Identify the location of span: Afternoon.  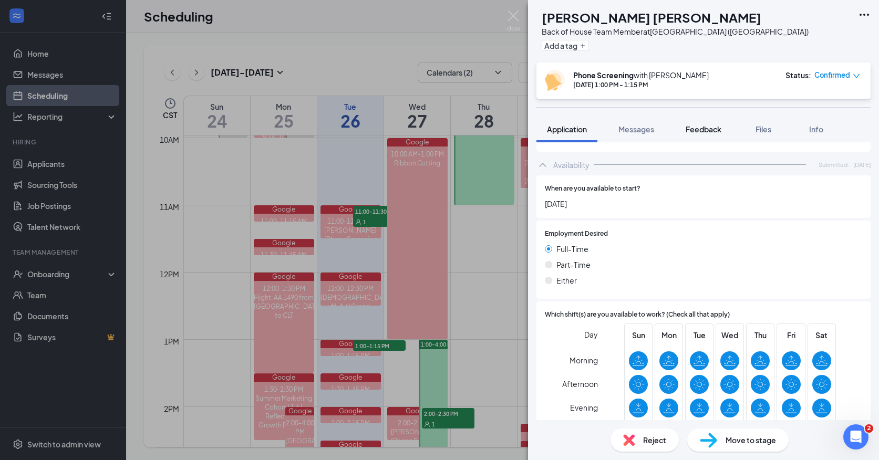
(580, 384).